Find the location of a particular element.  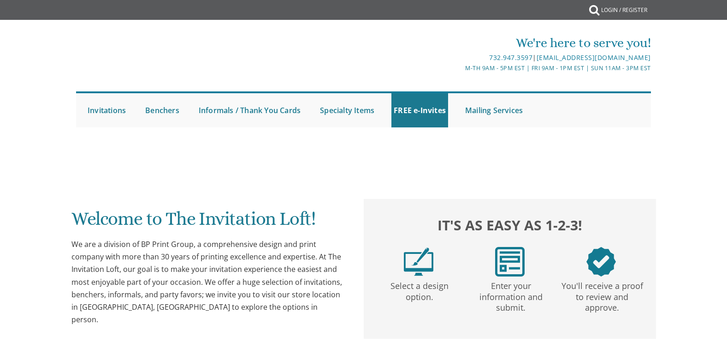

img: step2.png is located at coordinates (510, 261).